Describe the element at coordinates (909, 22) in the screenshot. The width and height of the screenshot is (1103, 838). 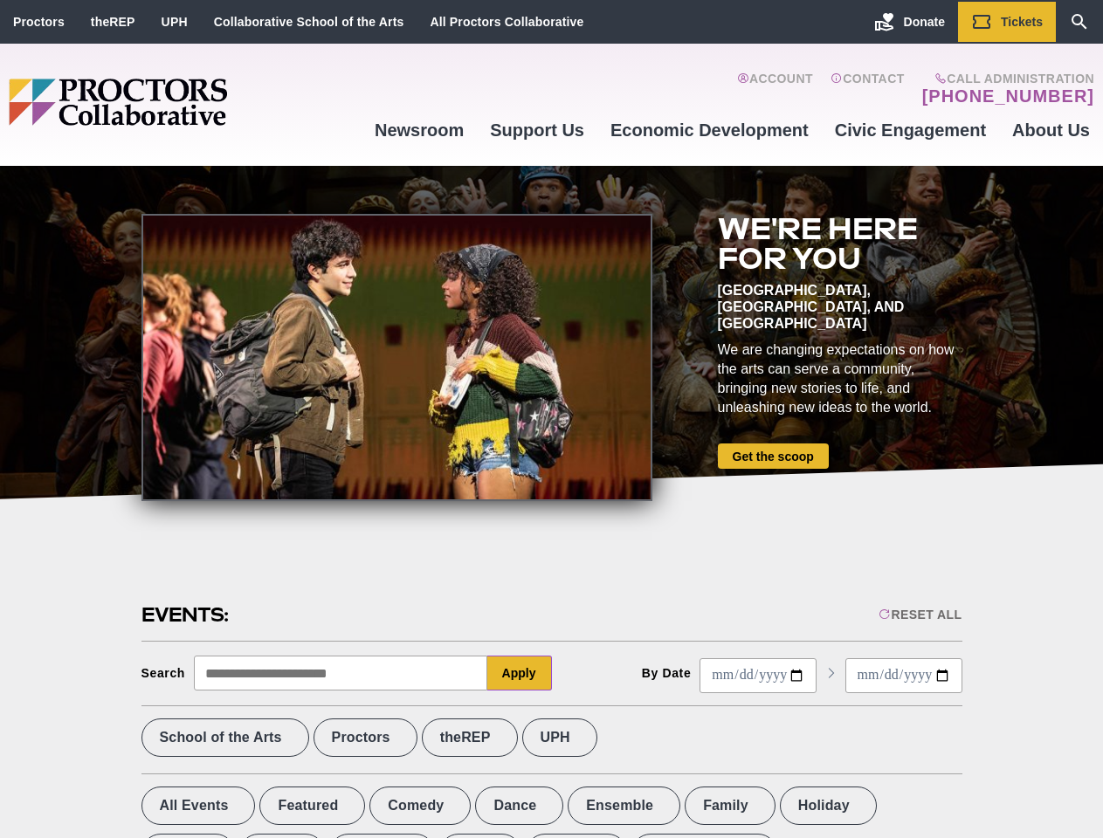
I see `a: Donate` at that location.